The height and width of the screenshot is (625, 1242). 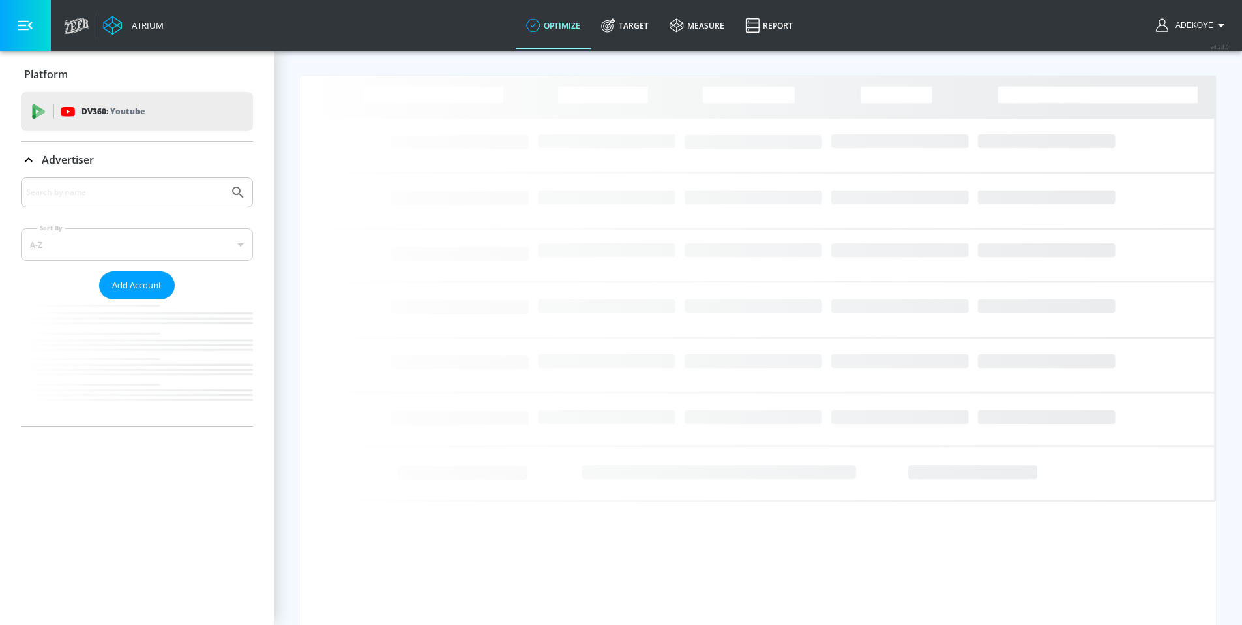 What do you see at coordinates (1192, 25) in the screenshot?
I see `button: Adekoye` at bounding box center [1192, 25].